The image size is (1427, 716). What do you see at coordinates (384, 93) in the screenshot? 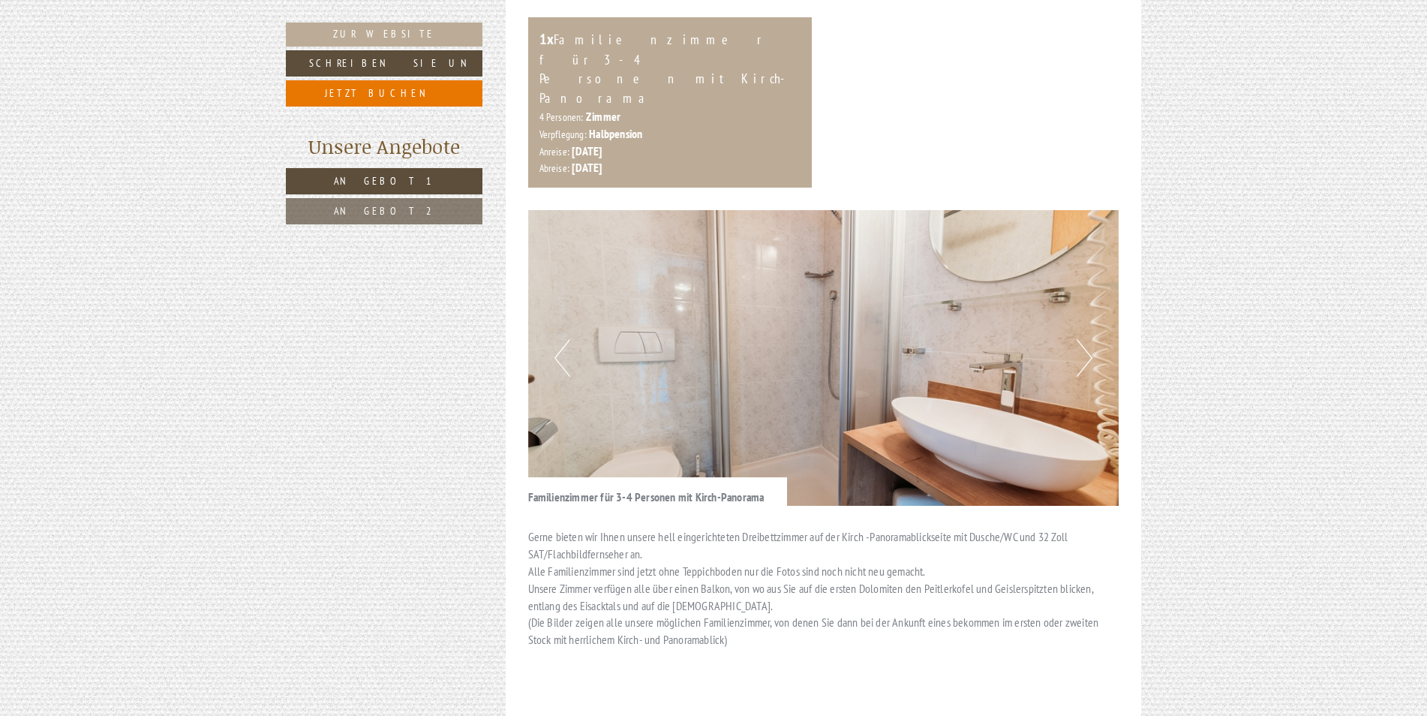
I see `a: Jetzt buchen` at bounding box center [384, 93].